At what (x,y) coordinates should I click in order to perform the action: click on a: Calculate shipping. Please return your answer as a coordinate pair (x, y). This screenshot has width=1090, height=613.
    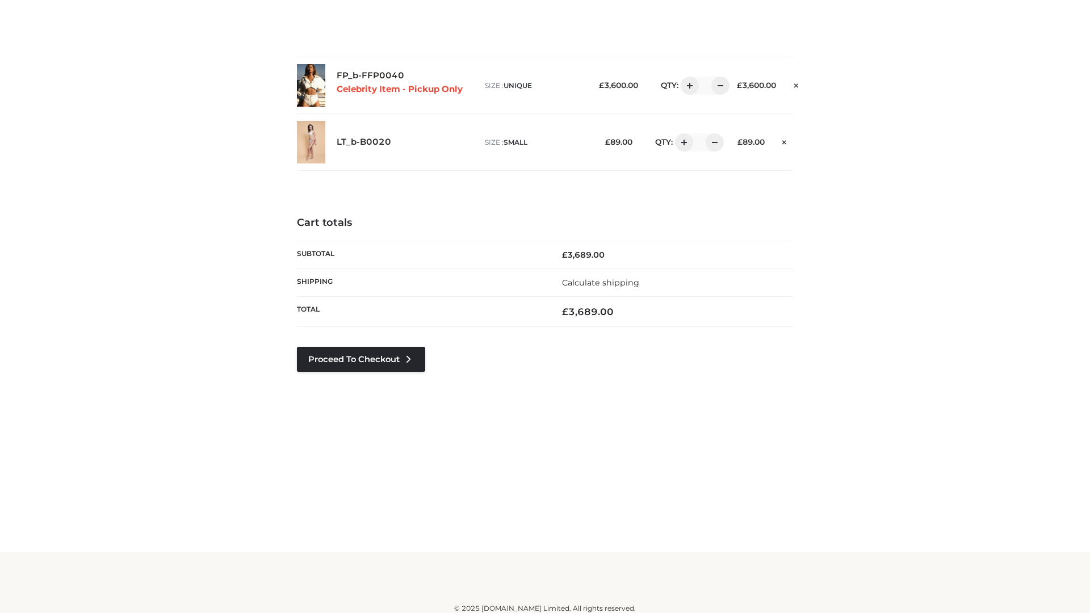
    Looking at the image, I should click on (601, 283).